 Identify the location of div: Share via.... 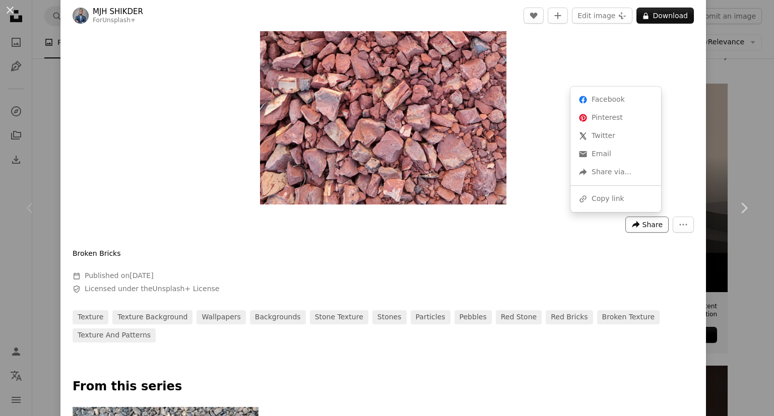
(616, 172).